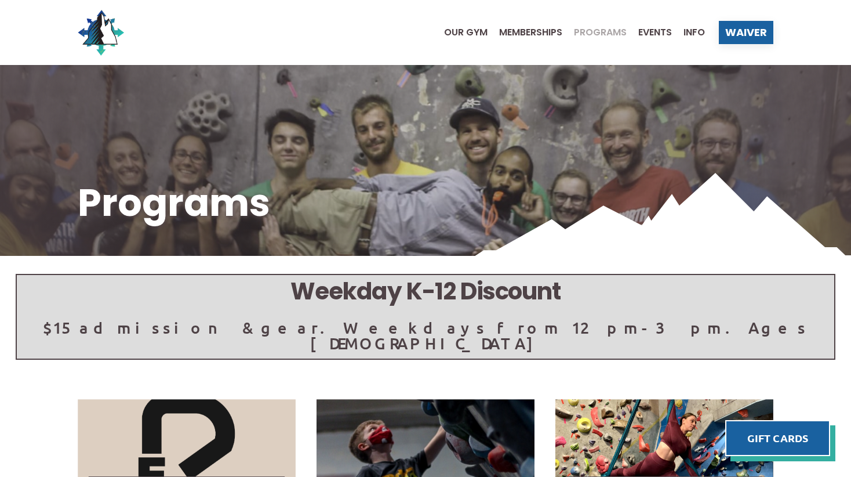 The width and height of the screenshot is (851, 477). What do you see at coordinates (694, 32) in the screenshot?
I see `span: Info` at bounding box center [694, 32].